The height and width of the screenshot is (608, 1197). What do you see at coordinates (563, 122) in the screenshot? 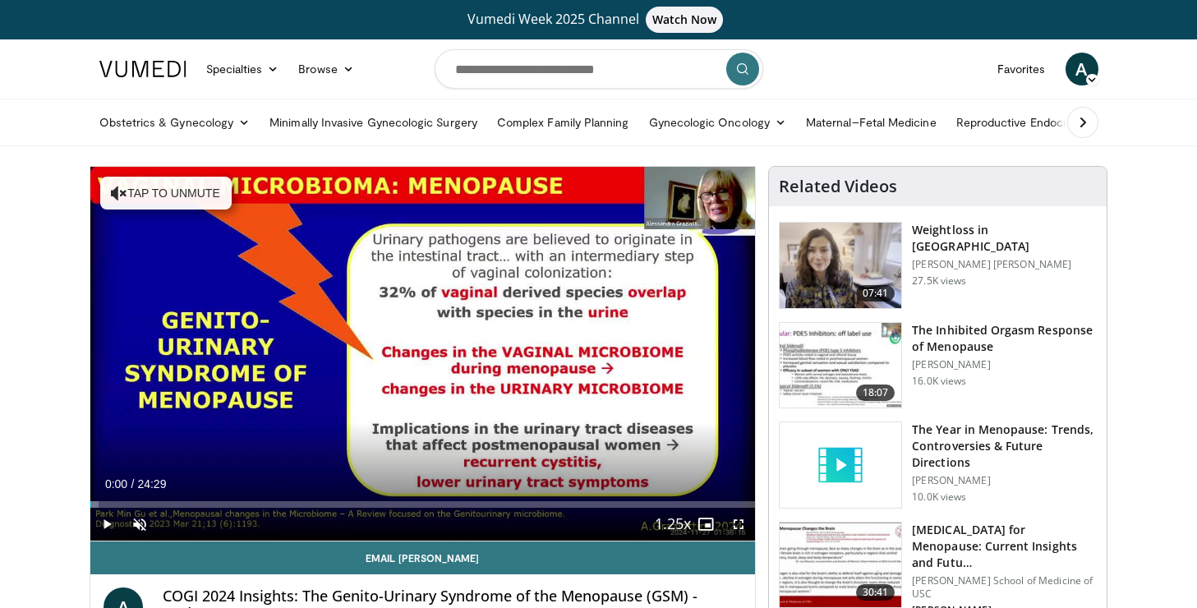
I see `a: Complex Family Planning` at bounding box center [563, 122].